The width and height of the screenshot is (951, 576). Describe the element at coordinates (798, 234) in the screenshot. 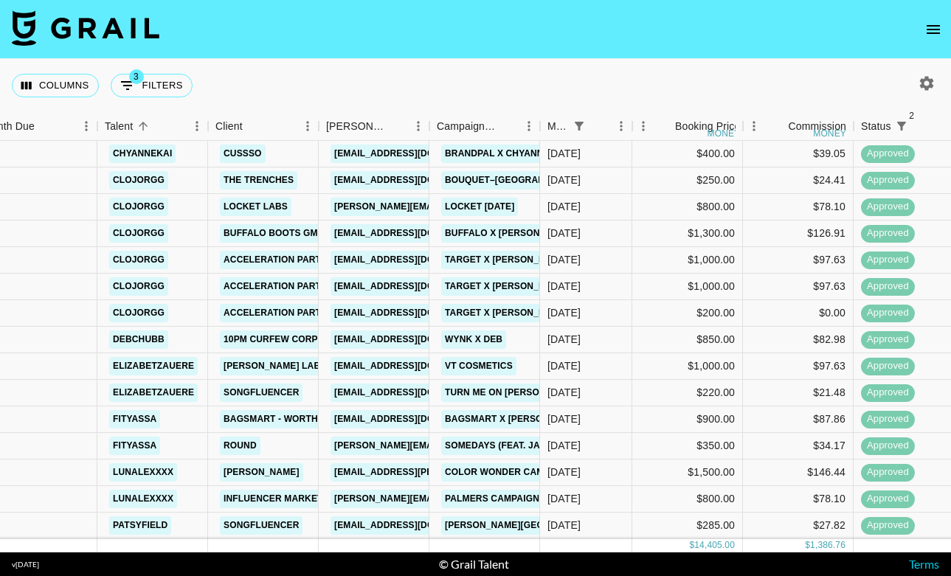

I see `div: $126.91` at that location.